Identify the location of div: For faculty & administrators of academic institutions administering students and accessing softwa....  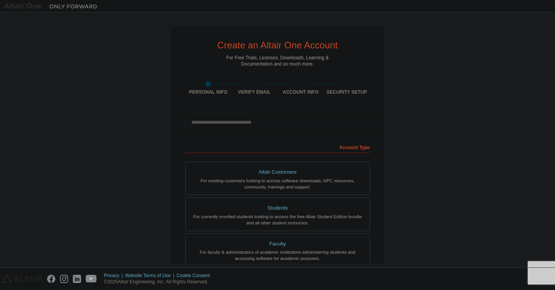
(278, 255).